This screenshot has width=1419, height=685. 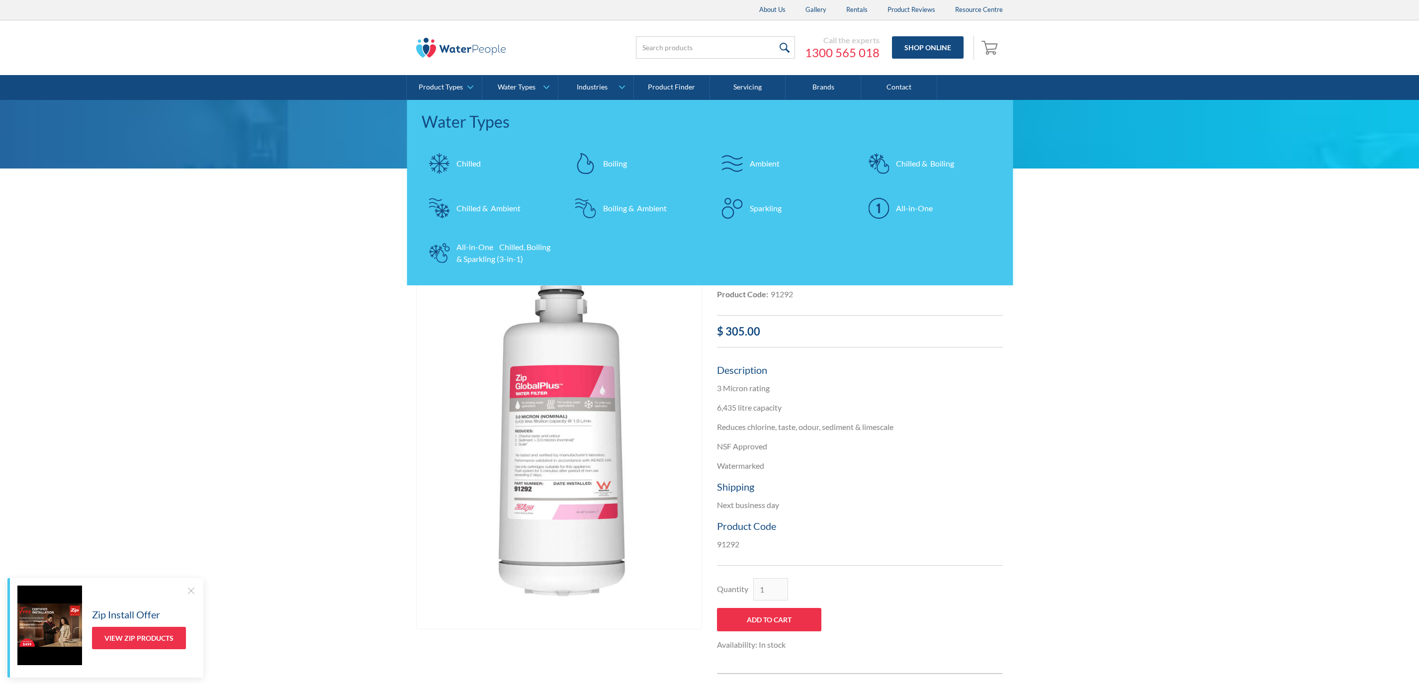 What do you see at coordinates (765, 164) in the screenshot?
I see `div: Ambient` at bounding box center [765, 164].